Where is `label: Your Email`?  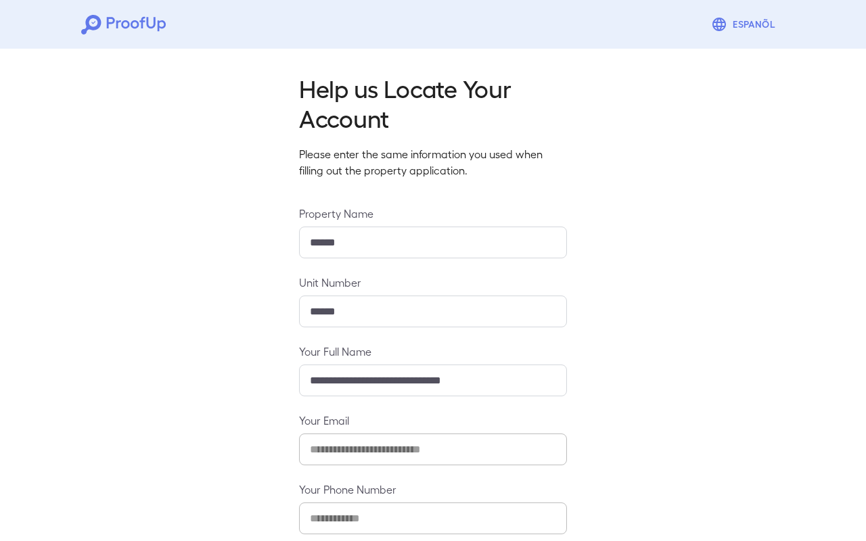
label: Your Email is located at coordinates (433, 420).